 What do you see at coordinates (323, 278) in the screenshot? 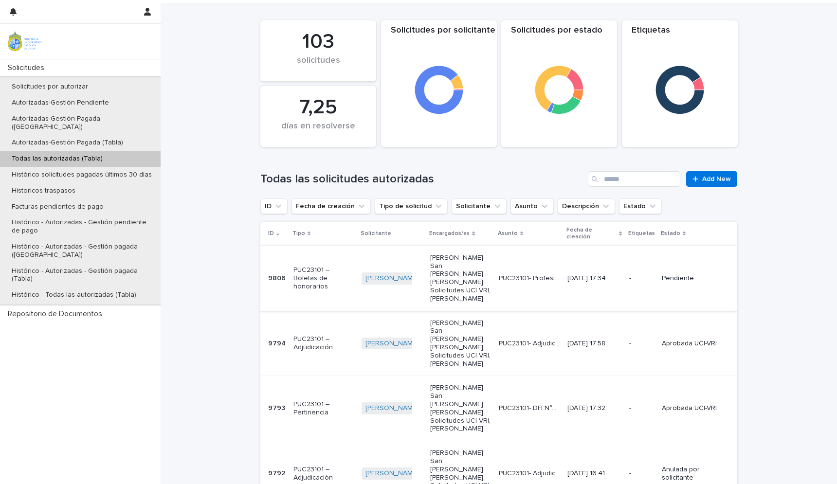
I see `p: PUC23101 – Boletas de honorarios` at bounding box center [323, 278].